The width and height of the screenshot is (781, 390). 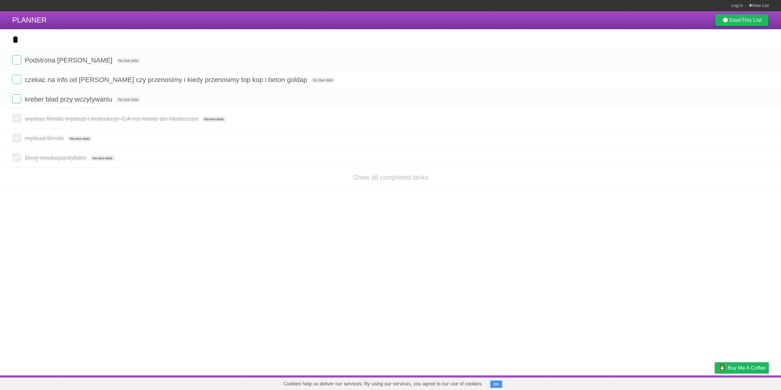 What do you see at coordinates (750, 383) in the screenshot?
I see `a: Suggest a feature` at bounding box center [750, 383].